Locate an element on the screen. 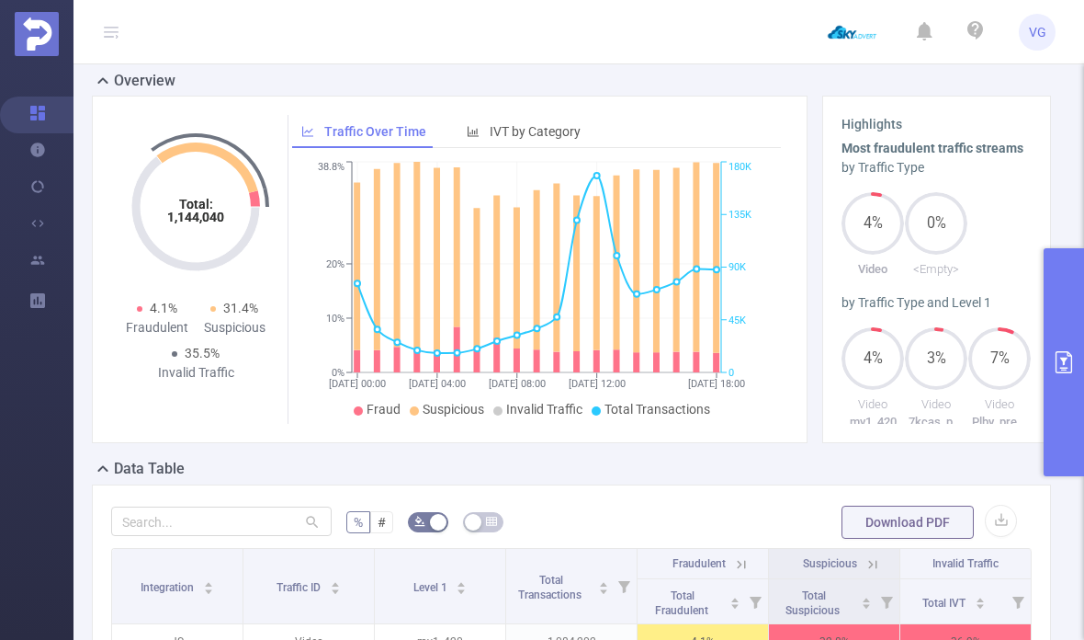  span: 0% is located at coordinates (936, 223).